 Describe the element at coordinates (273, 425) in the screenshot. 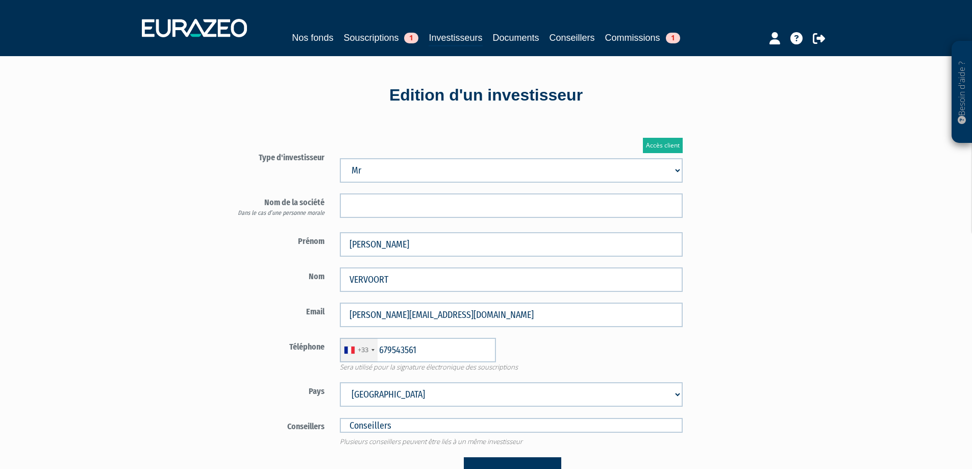

I see `label: Conseillers` at that location.